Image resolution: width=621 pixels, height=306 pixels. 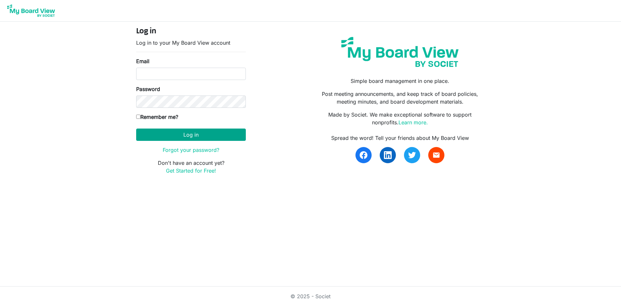 What do you see at coordinates (148, 89) in the screenshot?
I see `label: Password` at bounding box center [148, 89].